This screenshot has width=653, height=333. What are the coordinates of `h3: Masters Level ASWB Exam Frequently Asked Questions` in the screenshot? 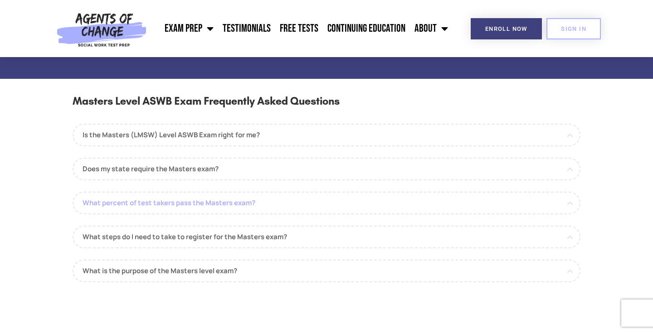 It's located at (326, 106).